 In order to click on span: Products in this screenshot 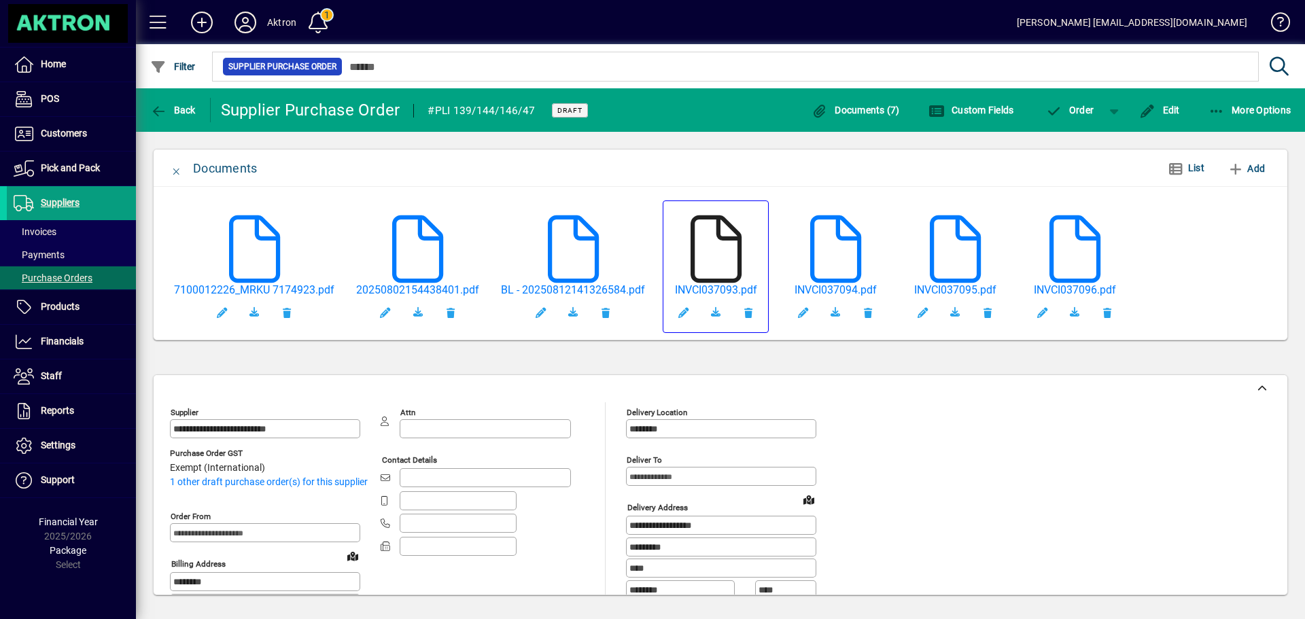, I will do `click(60, 307)`.